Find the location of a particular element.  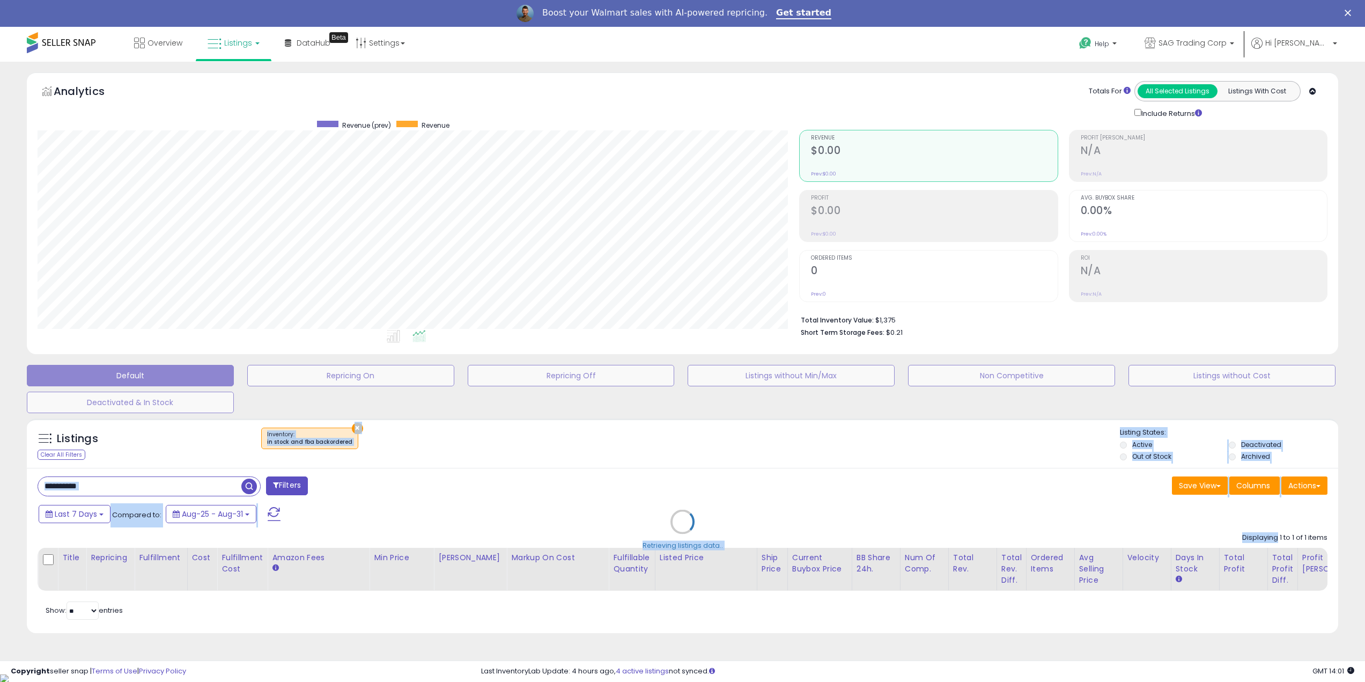

a: Get started is located at coordinates (803, 13).